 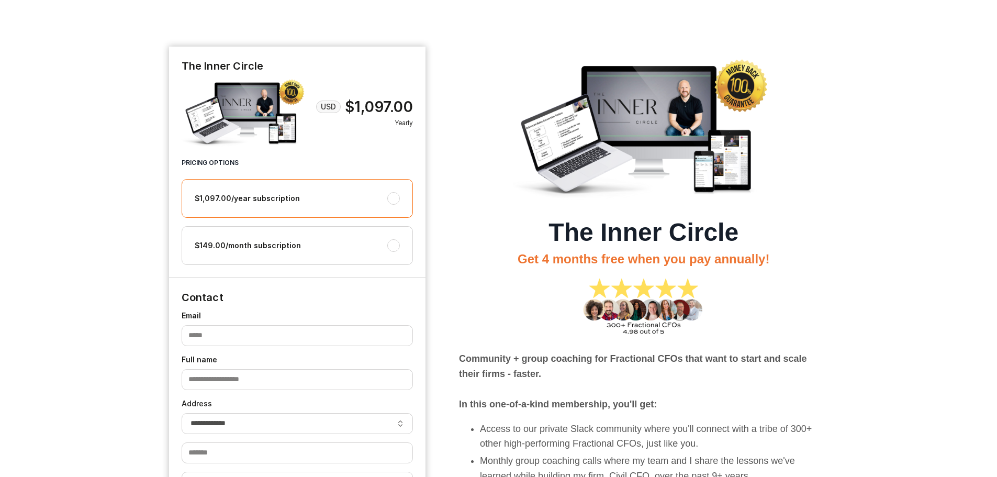 I want to click on legend: Contact, so click(x=203, y=291).